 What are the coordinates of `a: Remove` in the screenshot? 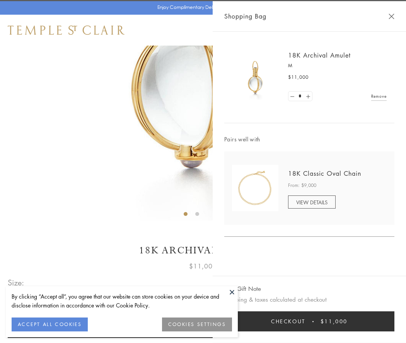 It's located at (379, 96).